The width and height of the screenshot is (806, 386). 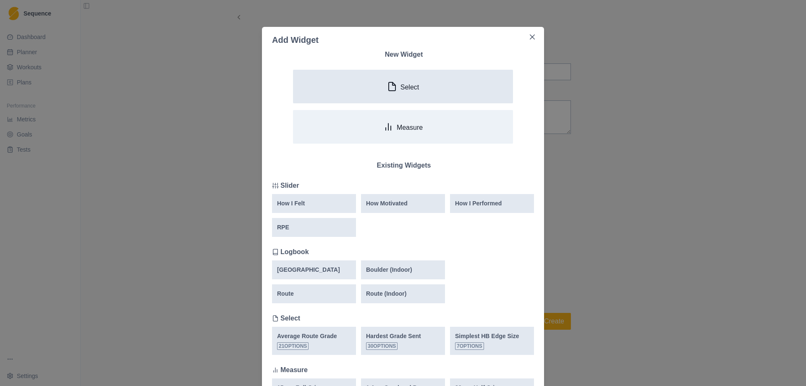 I want to click on p: New Widget, so click(x=404, y=55).